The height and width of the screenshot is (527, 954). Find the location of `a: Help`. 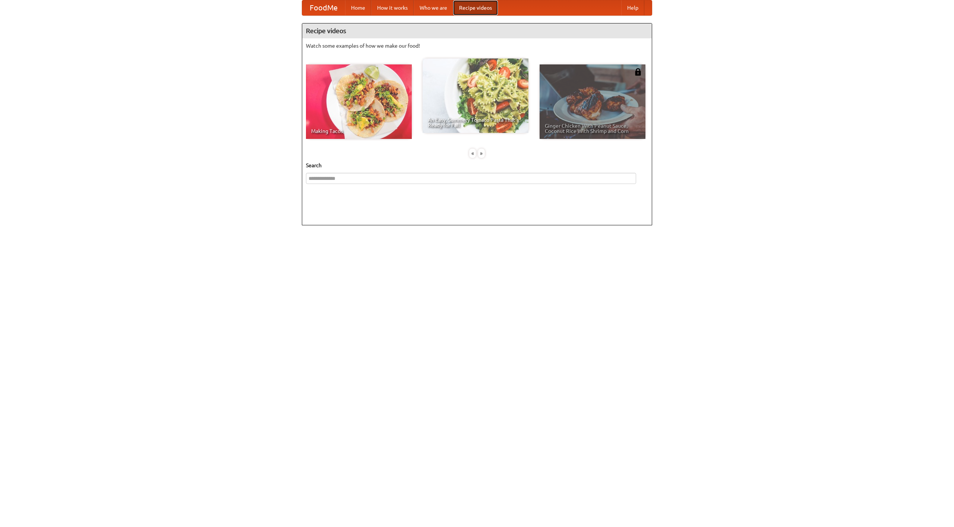

a: Help is located at coordinates (633, 8).